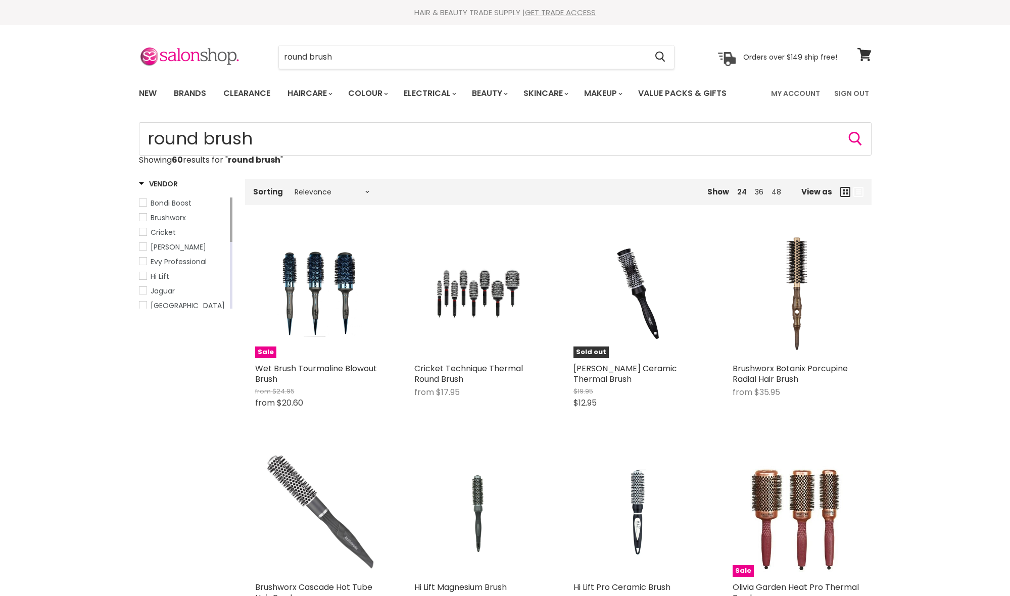 Image resolution: width=1010 pixels, height=596 pixels. Describe the element at coordinates (505, 13) in the screenshot. I see `div: HAIR & BEAUTY TRADE SUPPLY |` at that location.